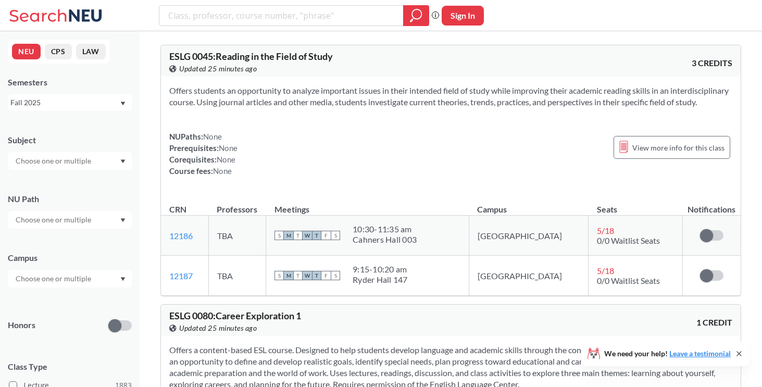  What do you see at coordinates (700, 353) in the screenshot?
I see `a: Leave a testimonial` at bounding box center [700, 353].